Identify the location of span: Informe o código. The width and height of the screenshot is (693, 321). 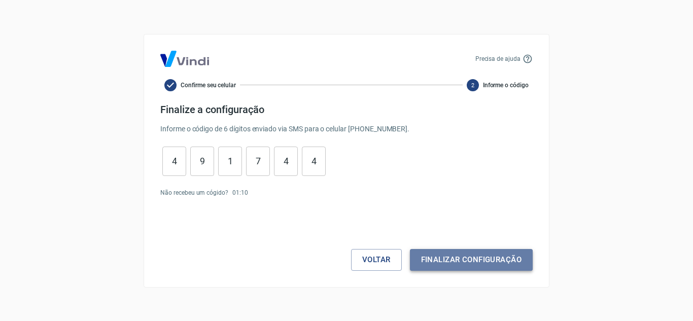
(506, 85).